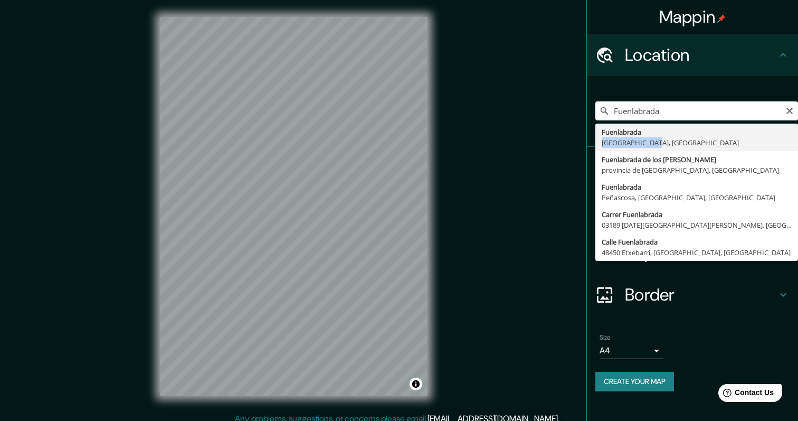  Describe the element at coordinates (692, 55) in the screenshot. I see `div: Location` at that location.